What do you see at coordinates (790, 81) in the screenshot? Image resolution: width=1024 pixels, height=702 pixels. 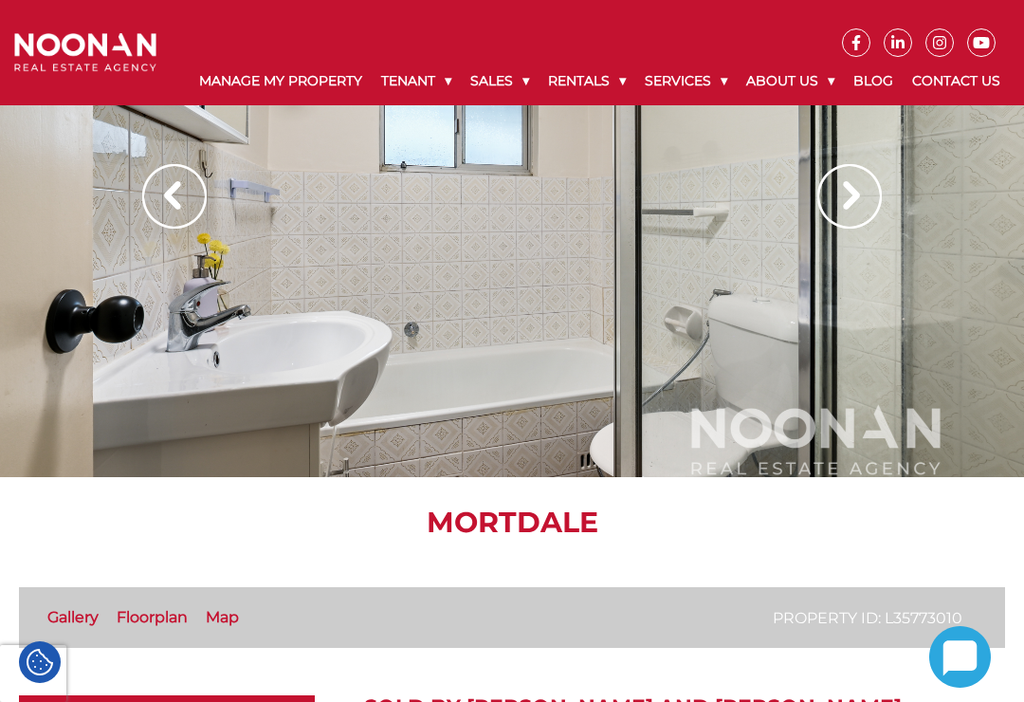 I see `a: About Us` at bounding box center [790, 81].